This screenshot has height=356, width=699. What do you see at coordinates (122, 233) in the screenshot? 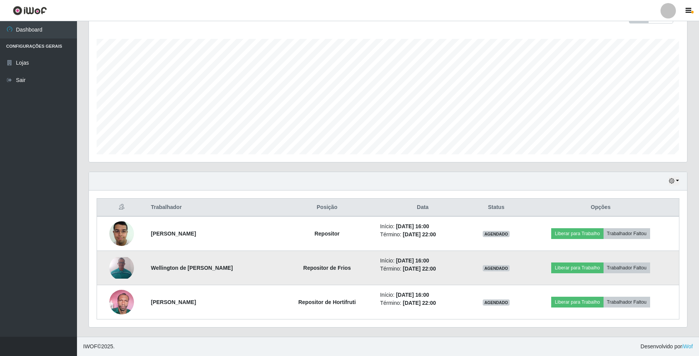
I see `img: 1602822418188.jpeg` at bounding box center [122, 233].